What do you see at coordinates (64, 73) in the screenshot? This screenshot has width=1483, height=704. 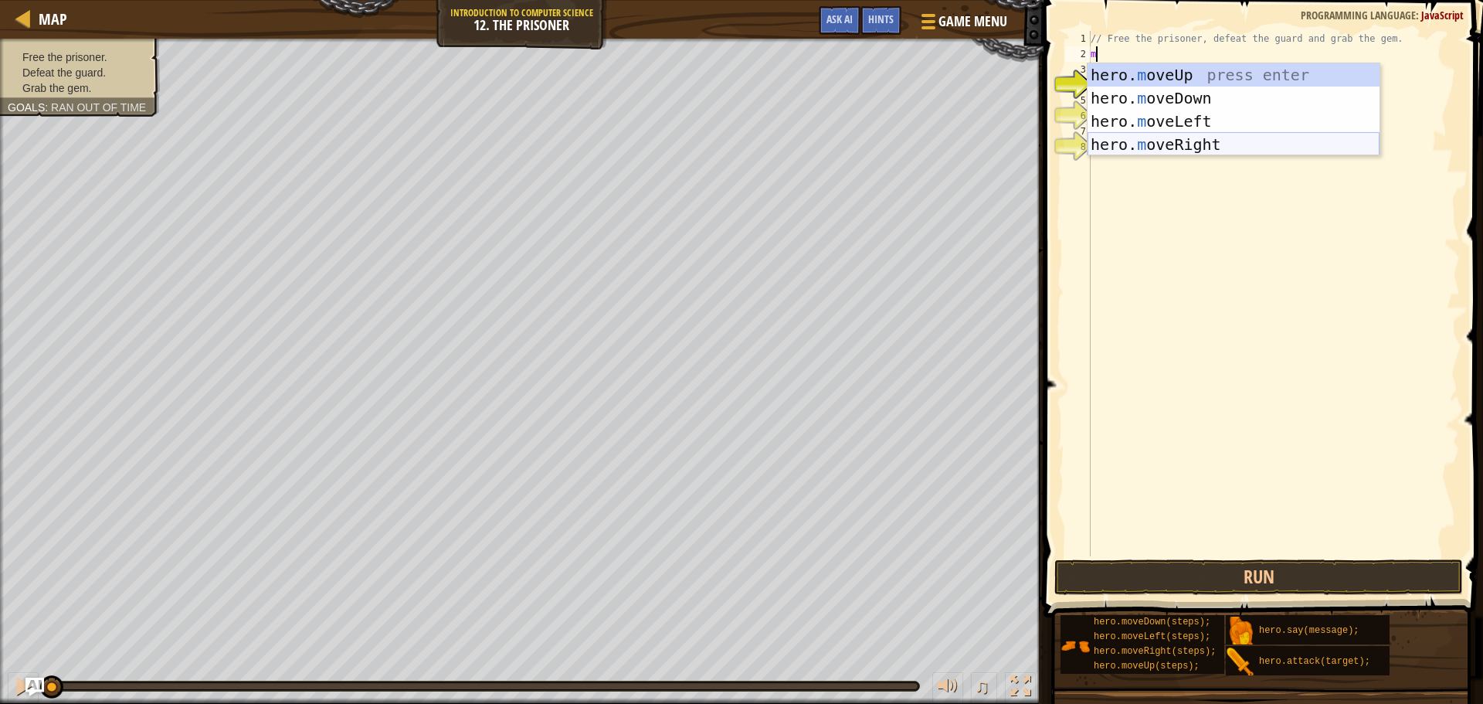 I see `span: Defeat the guard.` at bounding box center [64, 73].